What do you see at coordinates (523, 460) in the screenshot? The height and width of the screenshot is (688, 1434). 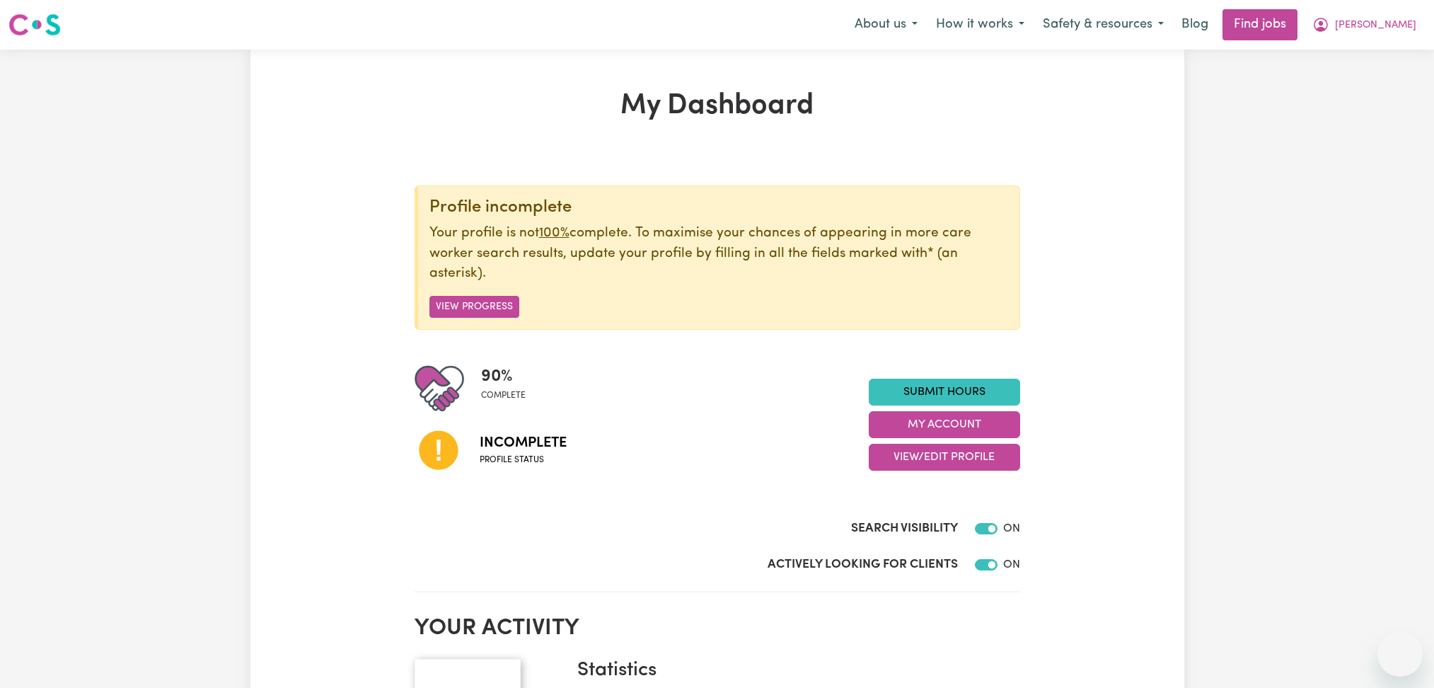 I see `span: Profile status` at bounding box center [523, 460].